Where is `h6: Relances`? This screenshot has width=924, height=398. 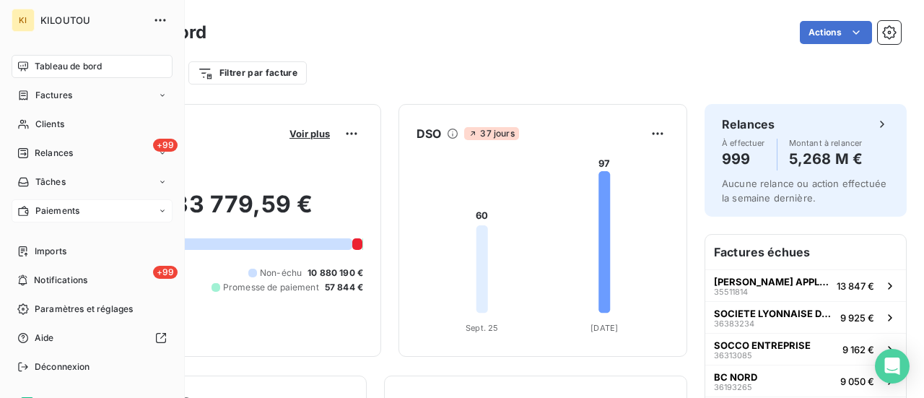 h6: Relances is located at coordinates (748, 124).